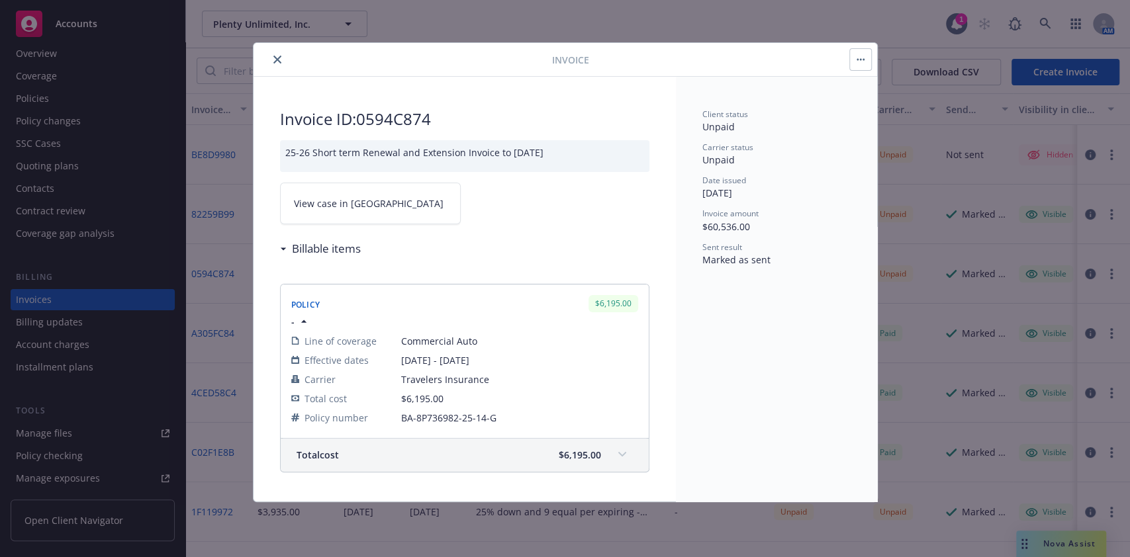 The width and height of the screenshot is (1130, 557). Describe the element at coordinates (320, 249) in the screenshot. I see `div: Billable items` at that location.